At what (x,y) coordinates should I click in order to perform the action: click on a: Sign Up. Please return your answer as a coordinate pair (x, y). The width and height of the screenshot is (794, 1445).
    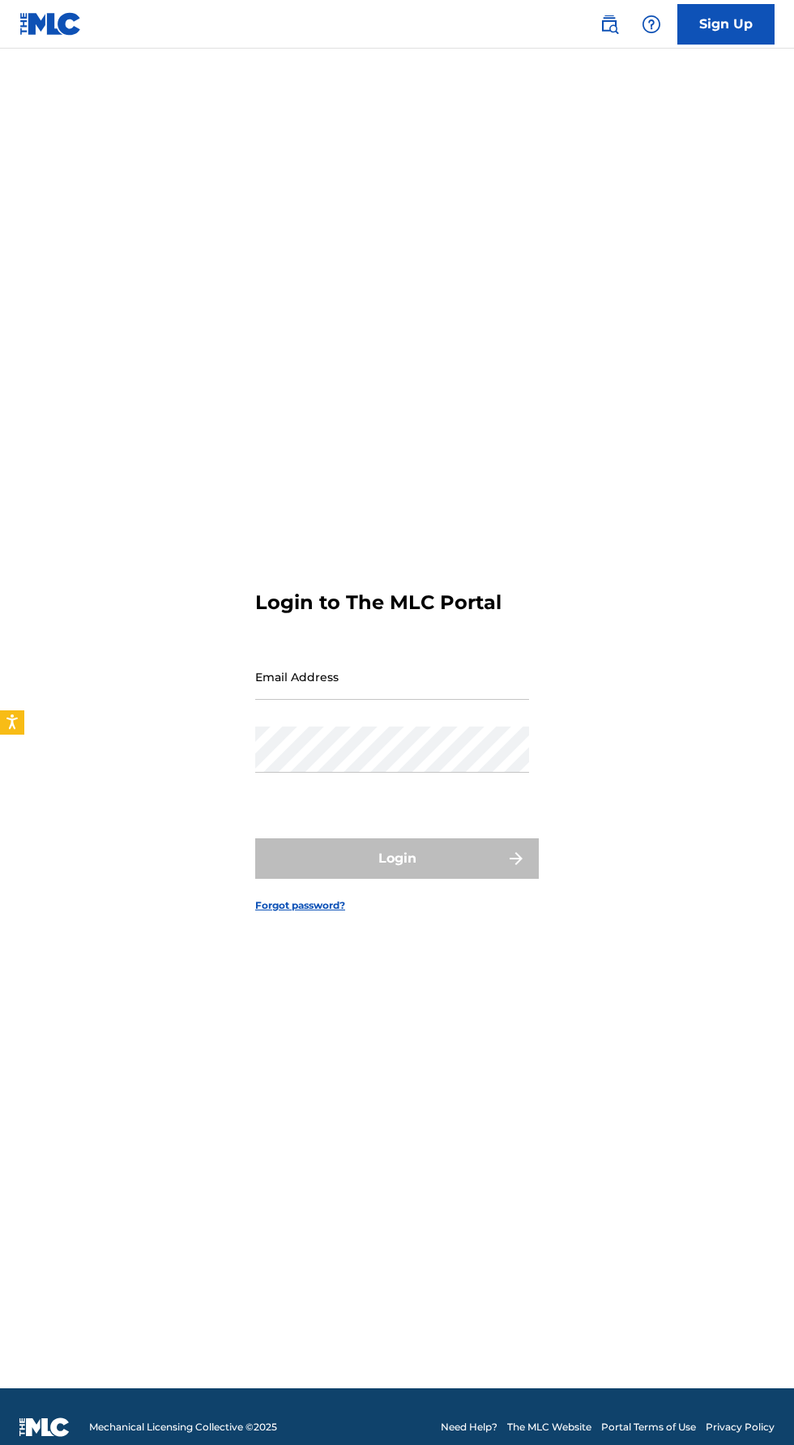
    Looking at the image, I should click on (726, 24).